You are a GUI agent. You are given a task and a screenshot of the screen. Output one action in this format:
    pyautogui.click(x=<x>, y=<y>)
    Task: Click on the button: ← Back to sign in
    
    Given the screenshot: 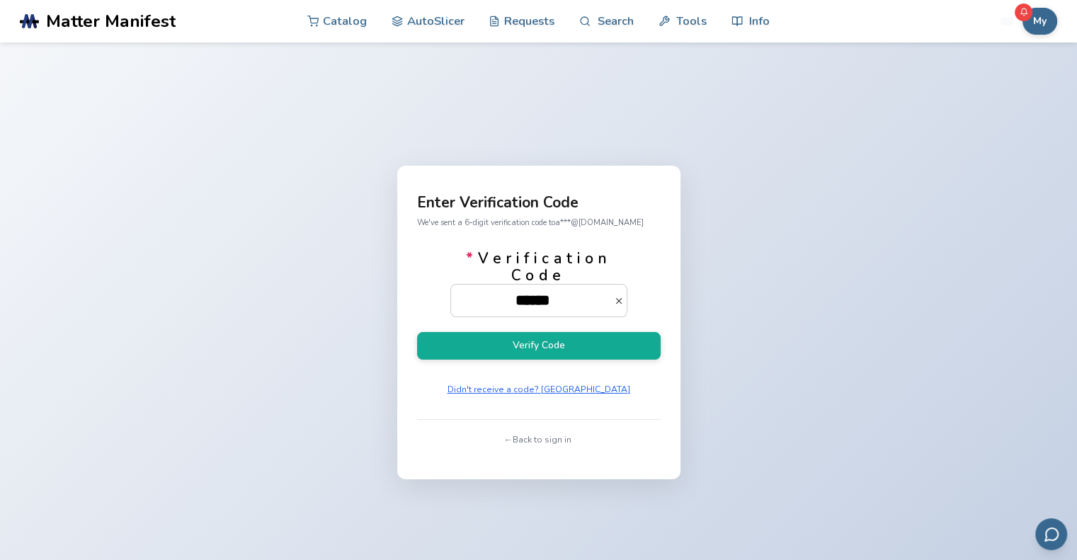 What is the action you would take?
    pyautogui.click(x=538, y=440)
    